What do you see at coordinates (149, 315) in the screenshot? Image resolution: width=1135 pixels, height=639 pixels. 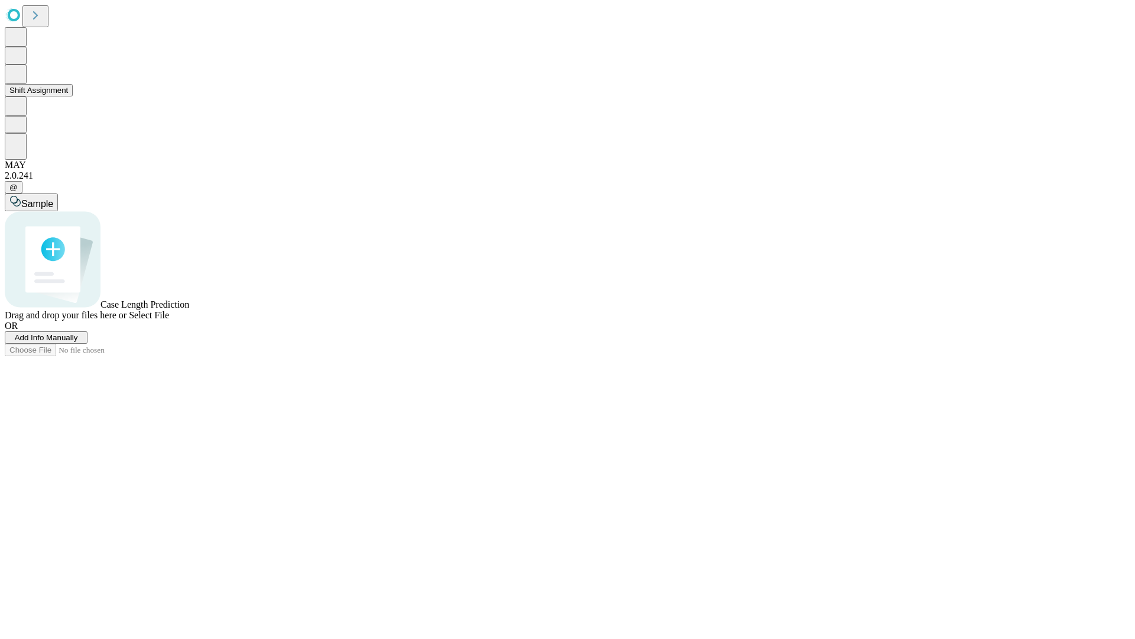 I see `span: Select File` at bounding box center [149, 315].